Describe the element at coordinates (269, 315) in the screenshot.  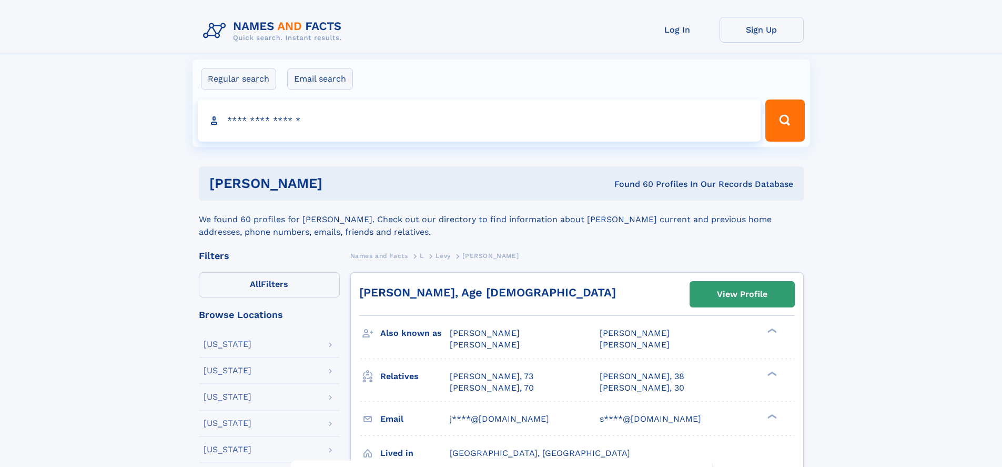
I see `div: Browse Locations` at that location.